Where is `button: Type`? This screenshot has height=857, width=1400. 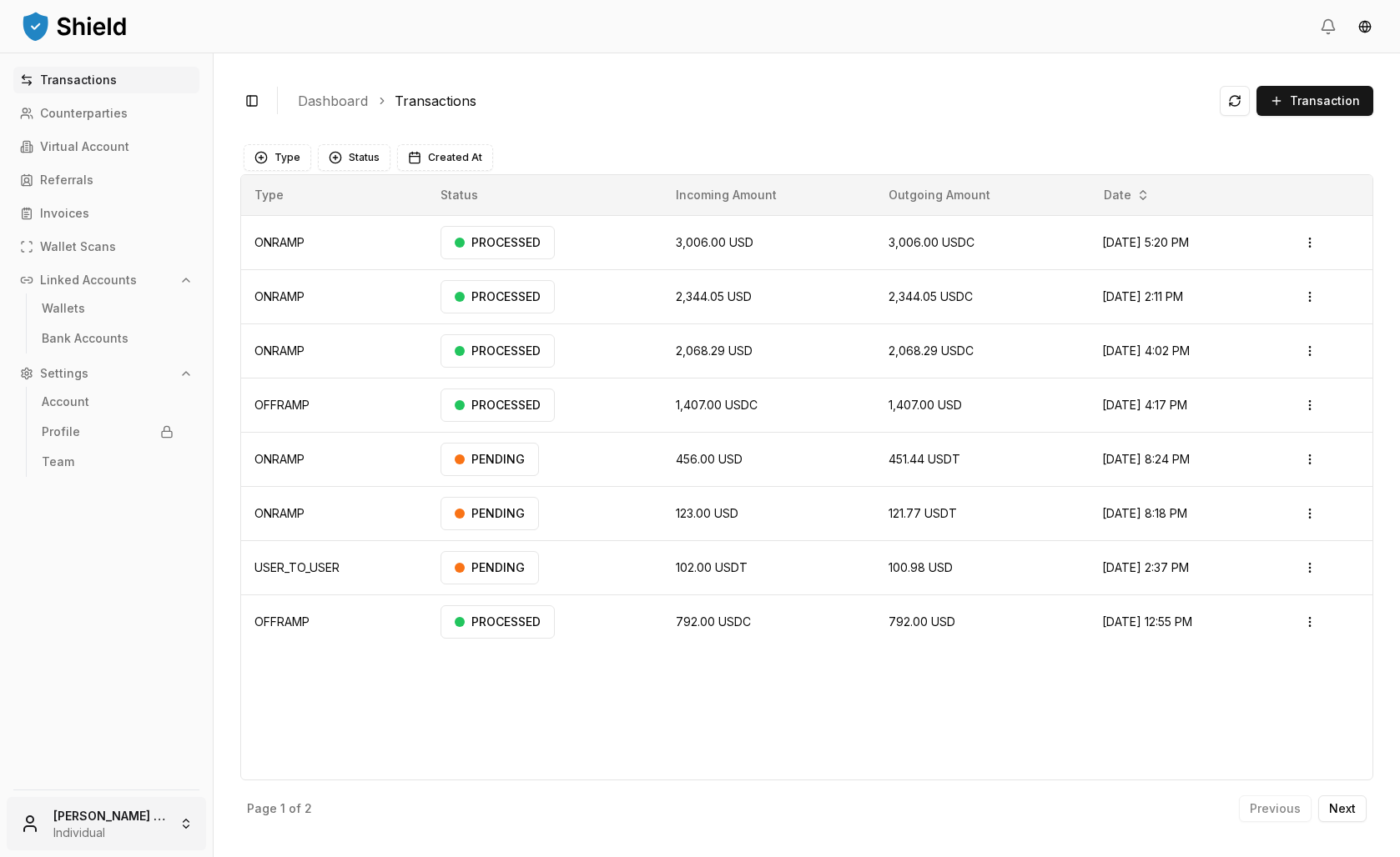
button: Type is located at coordinates (277, 158).